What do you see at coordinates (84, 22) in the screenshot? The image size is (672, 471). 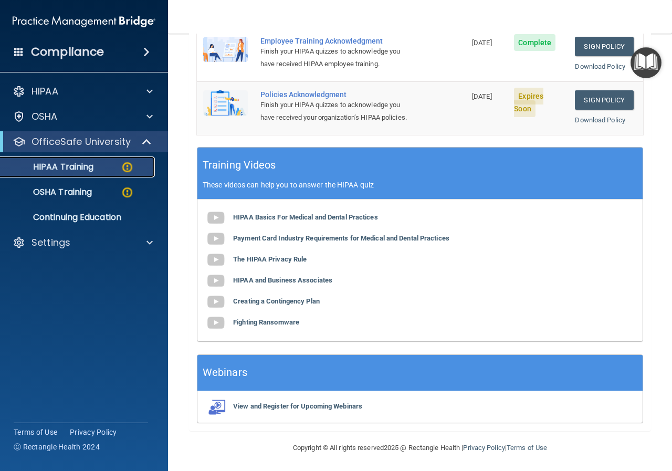 I see `img: PMB logo` at bounding box center [84, 22].